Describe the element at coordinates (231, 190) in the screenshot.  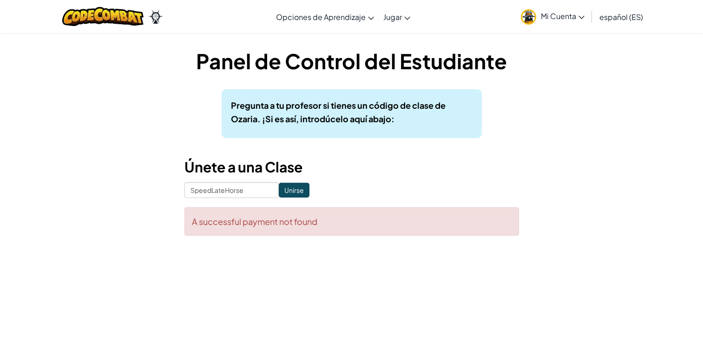
I see `input: <Enter Class Code>` at that location.